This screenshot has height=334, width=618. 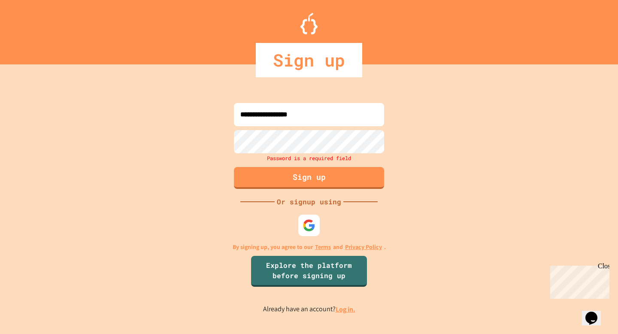 I want to click on div: Or signup using, so click(x=309, y=202).